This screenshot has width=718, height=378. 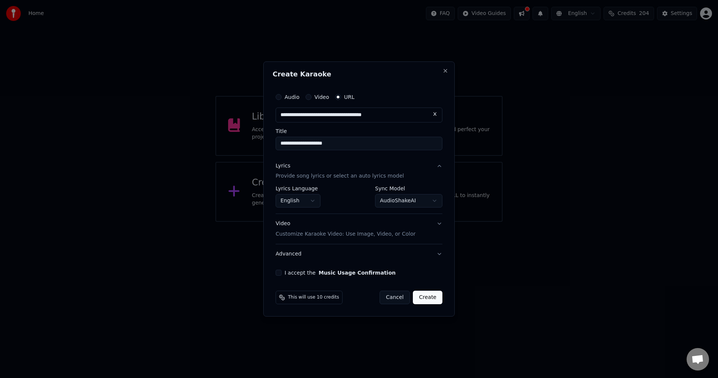 What do you see at coordinates (359, 131) in the screenshot?
I see `label: Title` at bounding box center [359, 131].